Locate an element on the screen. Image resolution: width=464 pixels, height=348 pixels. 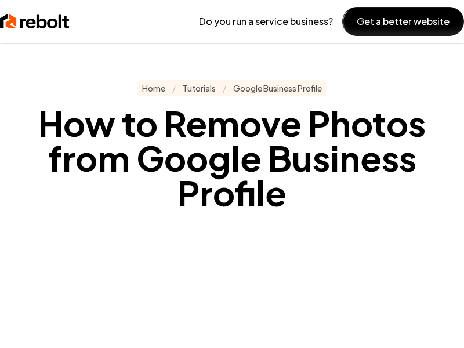
a: Home is located at coordinates (154, 88).